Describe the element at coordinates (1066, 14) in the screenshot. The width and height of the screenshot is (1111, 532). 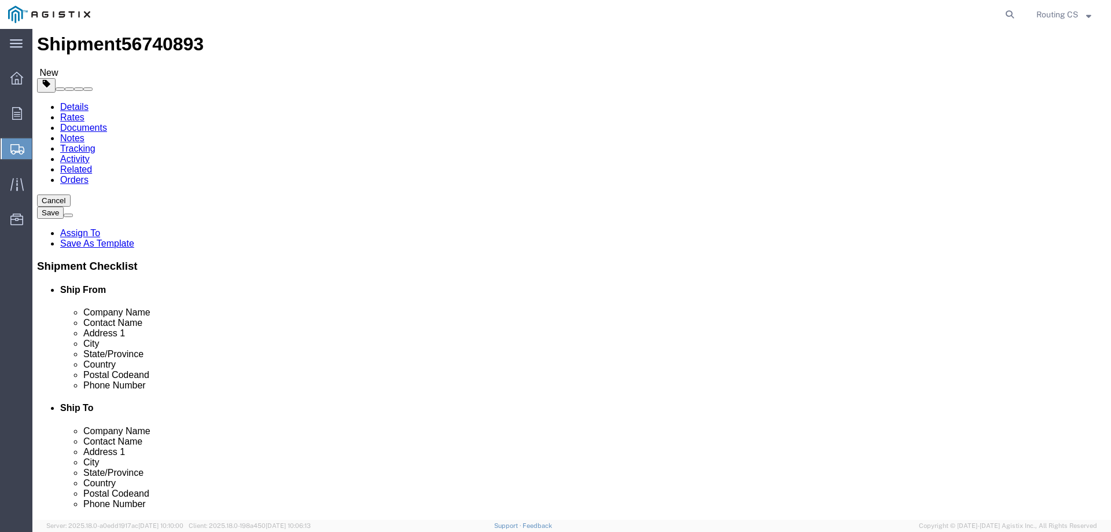
I see `button: Routing CS` at that location.